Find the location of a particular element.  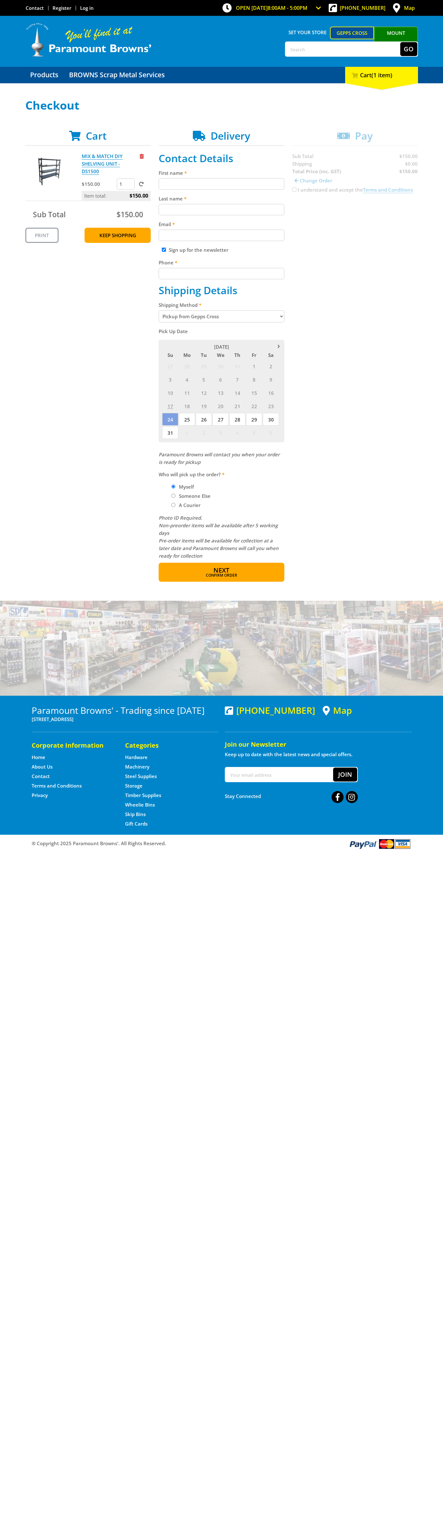

span: Tu is located at coordinates (204, 355).